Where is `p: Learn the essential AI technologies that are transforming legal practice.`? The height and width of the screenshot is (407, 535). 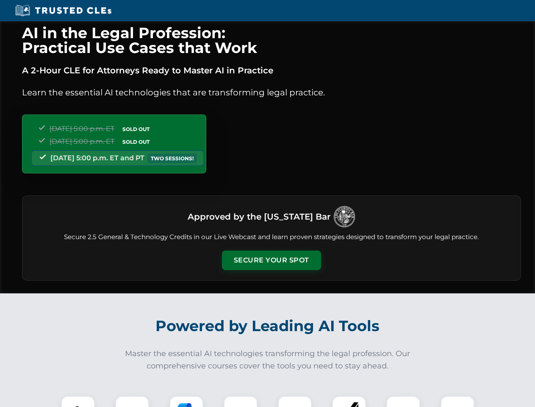
p: Learn the essential AI technologies that are transforming legal practice. is located at coordinates (272, 92).